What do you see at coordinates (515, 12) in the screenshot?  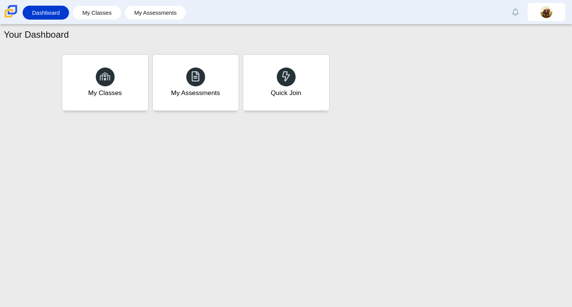 I see `a: Alerts` at bounding box center [515, 12].